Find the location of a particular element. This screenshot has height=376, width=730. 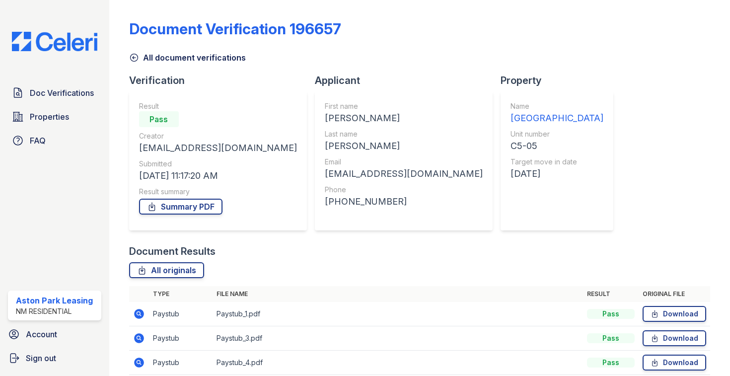

a: All originals is located at coordinates (166, 270).